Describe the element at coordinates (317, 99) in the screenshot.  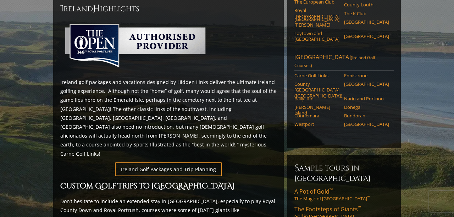
I see `a: Ballyliffin` at that location.